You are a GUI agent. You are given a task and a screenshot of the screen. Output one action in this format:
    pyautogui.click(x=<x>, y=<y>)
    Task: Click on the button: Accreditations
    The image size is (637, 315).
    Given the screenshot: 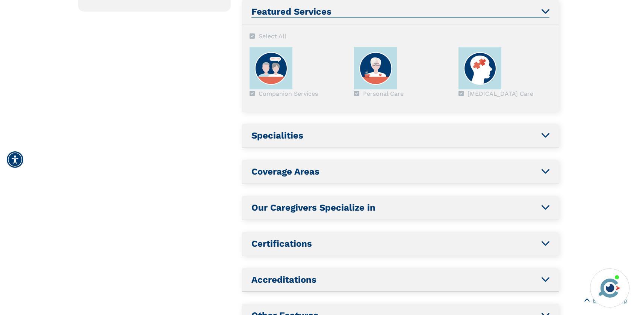 What is the action you would take?
    pyautogui.click(x=400, y=280)
    